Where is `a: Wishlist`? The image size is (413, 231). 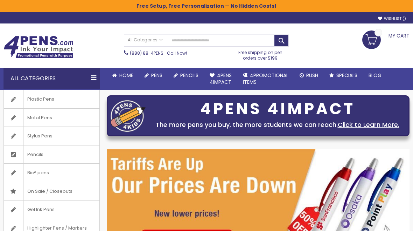 a: Wishlist is located at coordinates (392, 19).